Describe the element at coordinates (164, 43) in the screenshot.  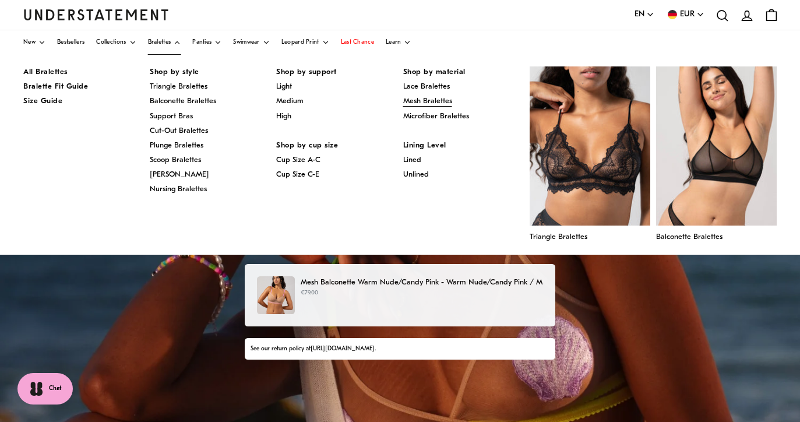
I see `a: Bralettes` at that location.